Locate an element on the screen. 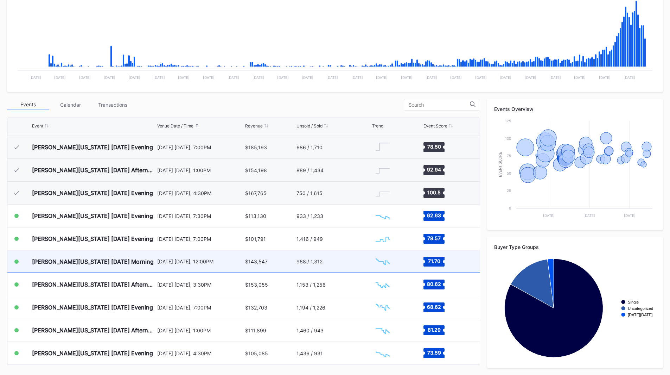 Image resolution: width=670 pixels, height=375 pixels. div: 933 / 1,233 is located at coordinates (310, 216).